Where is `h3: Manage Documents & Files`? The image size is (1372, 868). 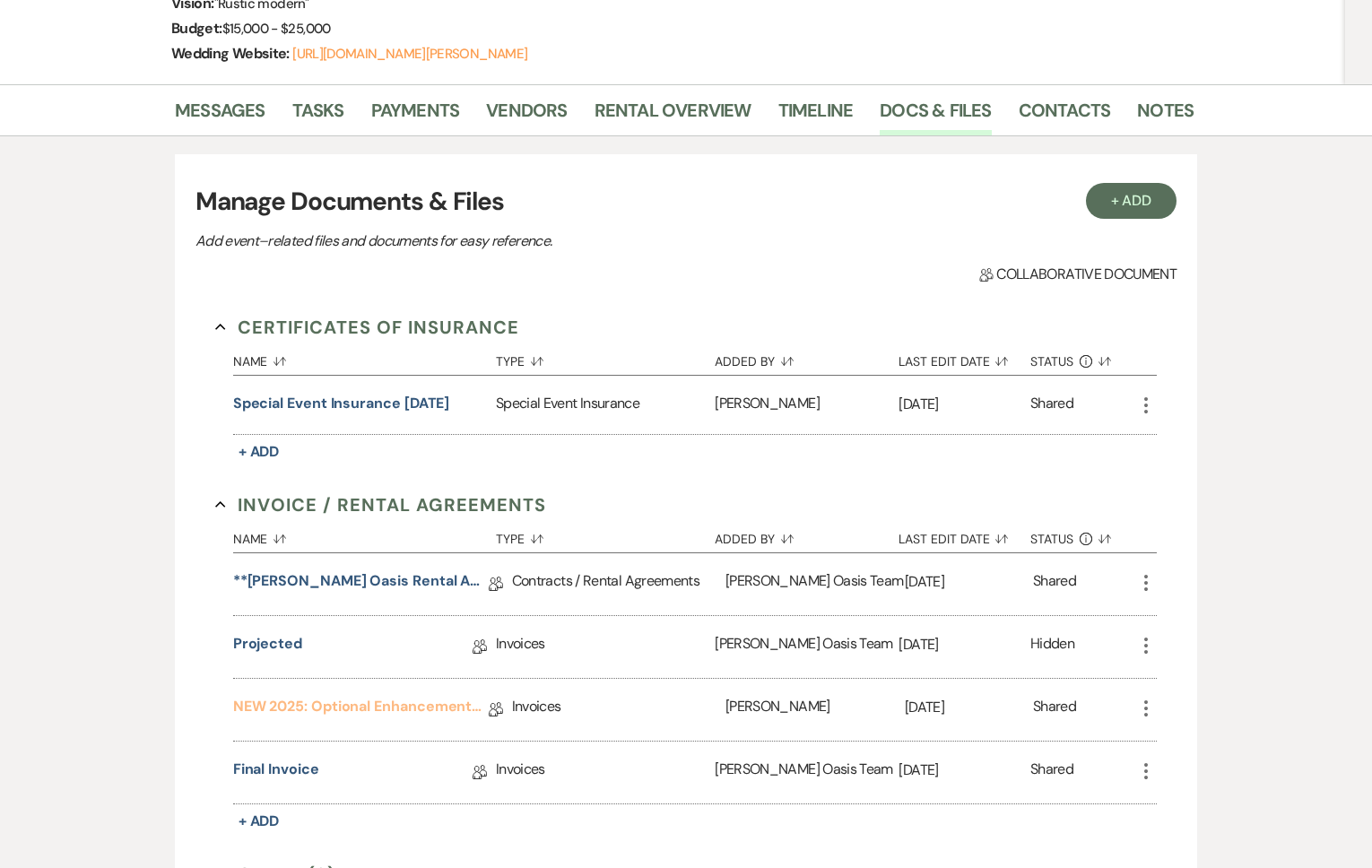 h3: Manage Documents & Files is located at coordinates (686, 201).